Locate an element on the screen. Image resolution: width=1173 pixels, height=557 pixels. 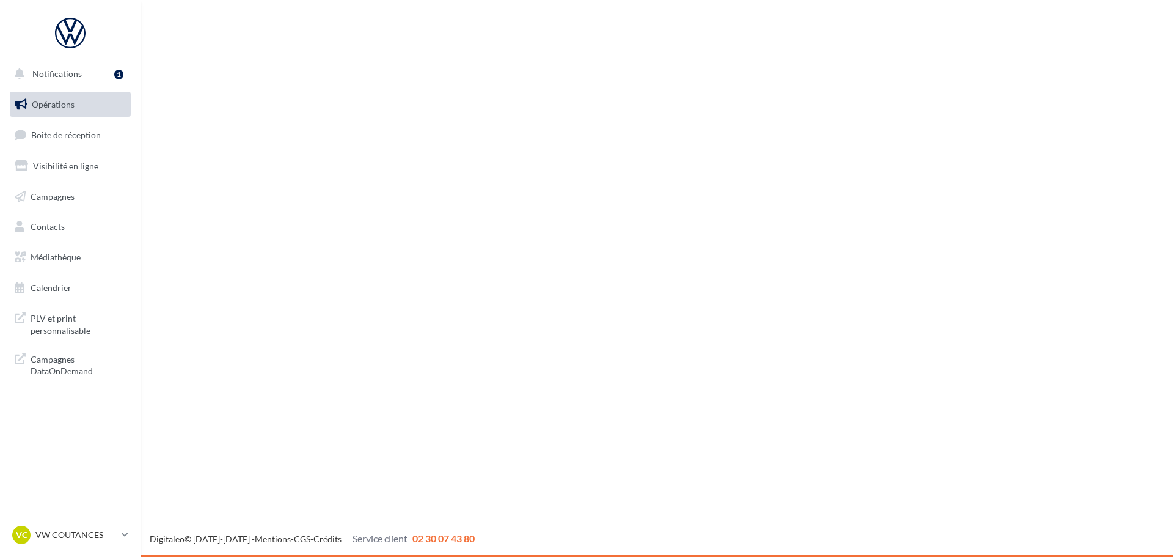
button: Notifications 1 is located at coordinates (68, 74).